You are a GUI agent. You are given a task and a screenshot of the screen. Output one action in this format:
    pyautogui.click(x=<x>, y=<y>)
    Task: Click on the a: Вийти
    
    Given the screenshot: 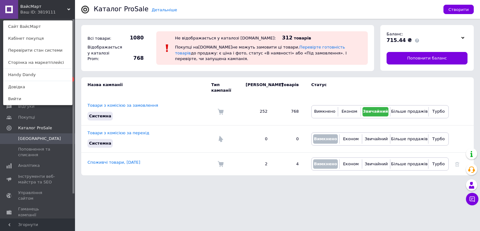 What is the action you would take?
    pyautogui.click(x=38, y=99)
    